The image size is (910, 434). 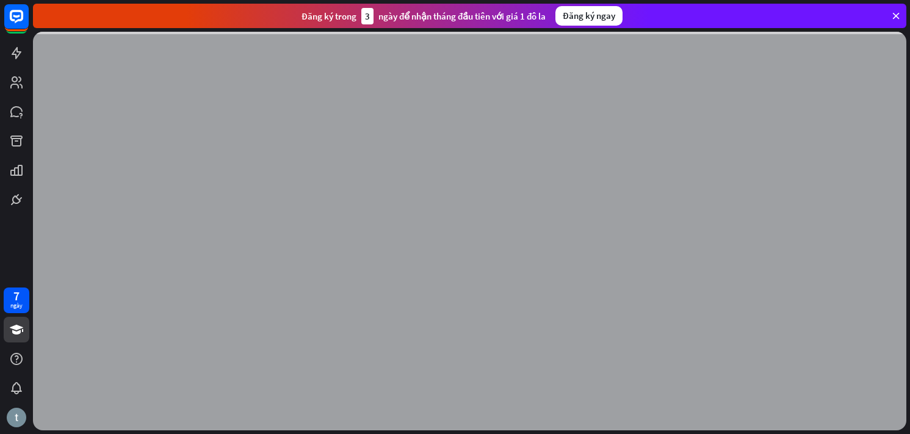 I want to click on font: ngày, so click(x=16, y=305).